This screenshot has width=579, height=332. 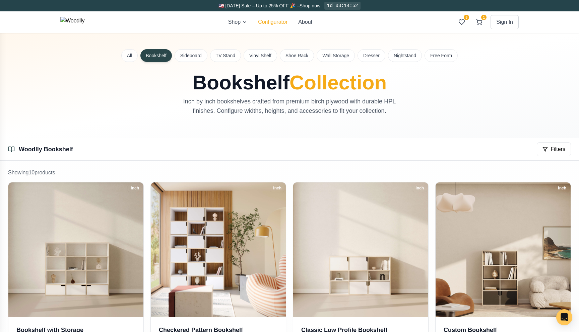 I want to click on div: 1d 03:14:52, so click(x=342, y=6).